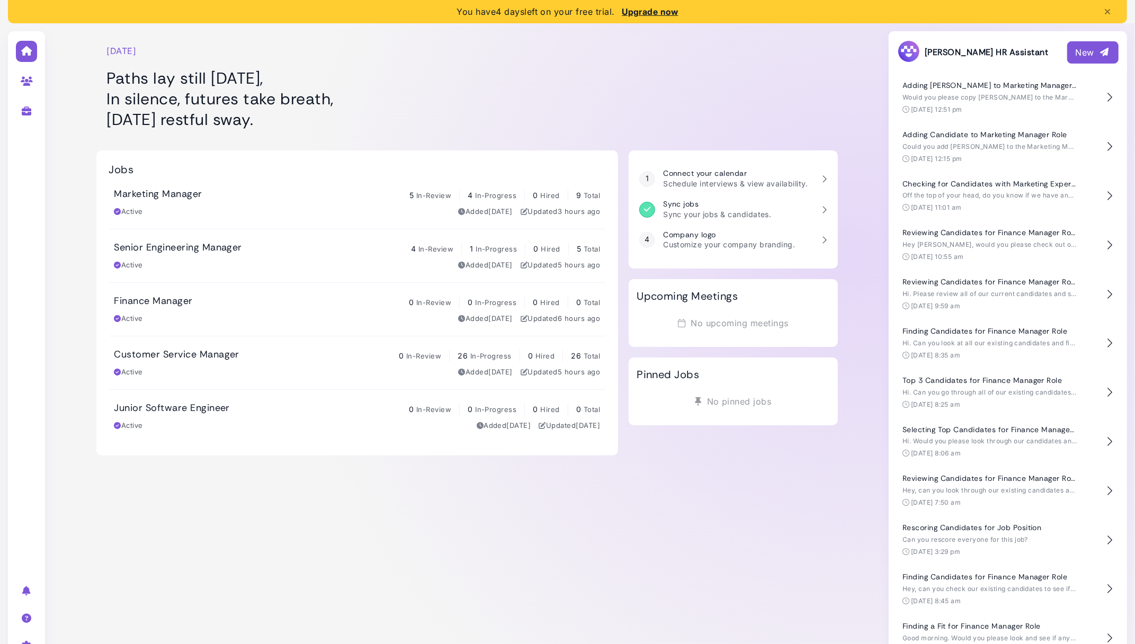  Describe the element at coordinates (717, 204) in the screenshot. I see `h3: Sync jobs` at that location.